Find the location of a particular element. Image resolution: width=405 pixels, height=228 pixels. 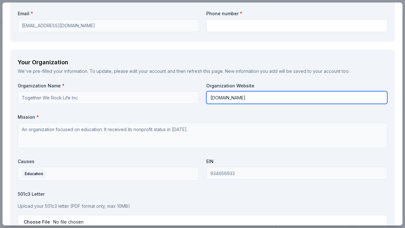

div: Your Organization is located at coordinates (202, 62).